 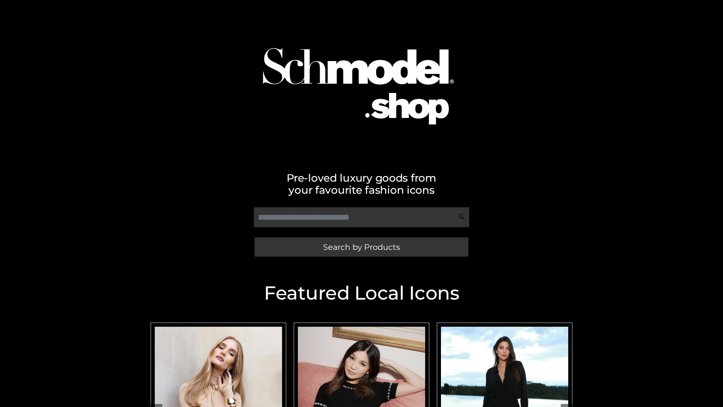 What do you see at coordinates (362, 247) in the screenshot?
I see `a: Search by Products` at bounding box center [362, 247].